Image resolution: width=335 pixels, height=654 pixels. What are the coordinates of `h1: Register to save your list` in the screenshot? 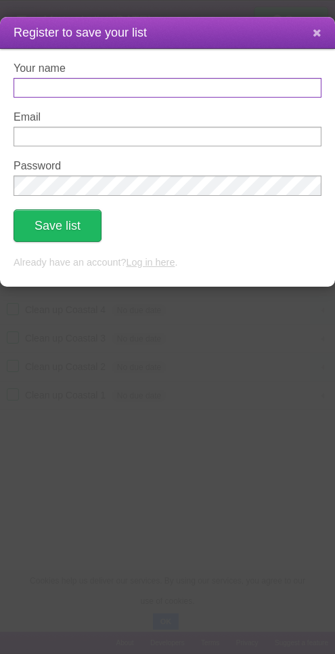 It's located at (167, 33).